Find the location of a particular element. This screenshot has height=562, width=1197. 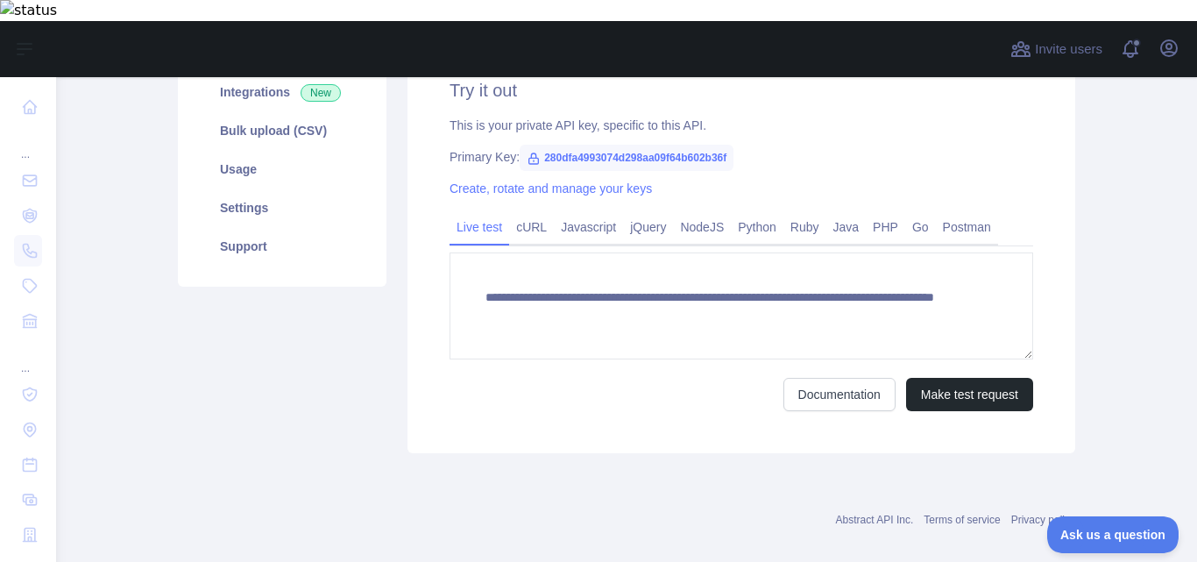

span: Invite users is located at coordinates (1068, 49).